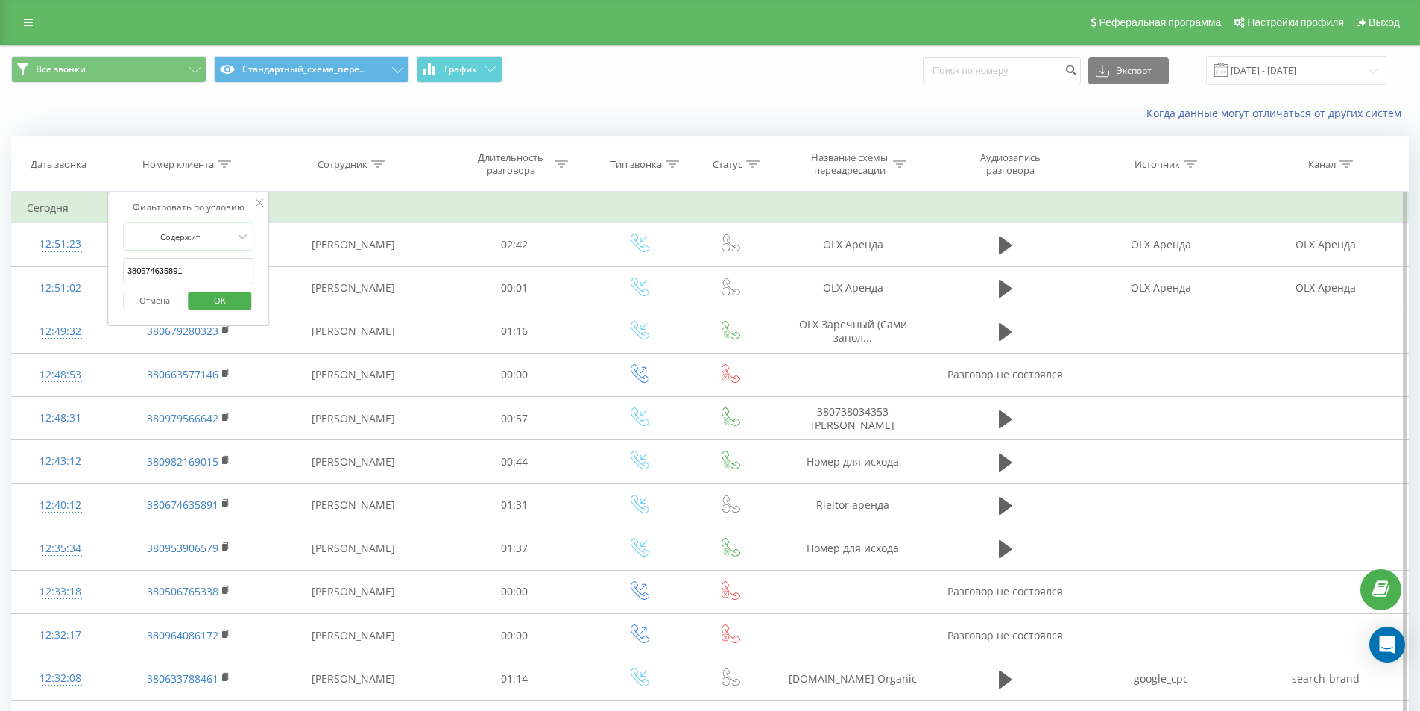 This screenshot has height=711, width=1420. I want to click on div: Сотрудник, so click(342, 164).